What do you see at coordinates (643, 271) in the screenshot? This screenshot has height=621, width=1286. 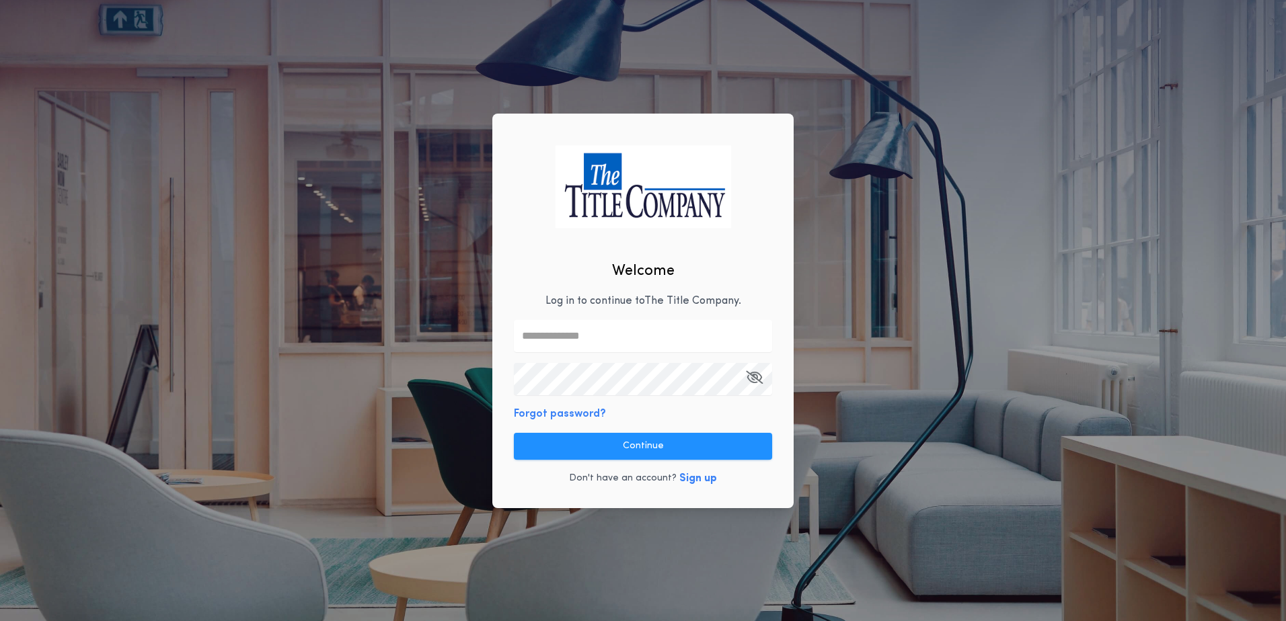 I see `h2: Welcome` at bounding box center [643, 271].